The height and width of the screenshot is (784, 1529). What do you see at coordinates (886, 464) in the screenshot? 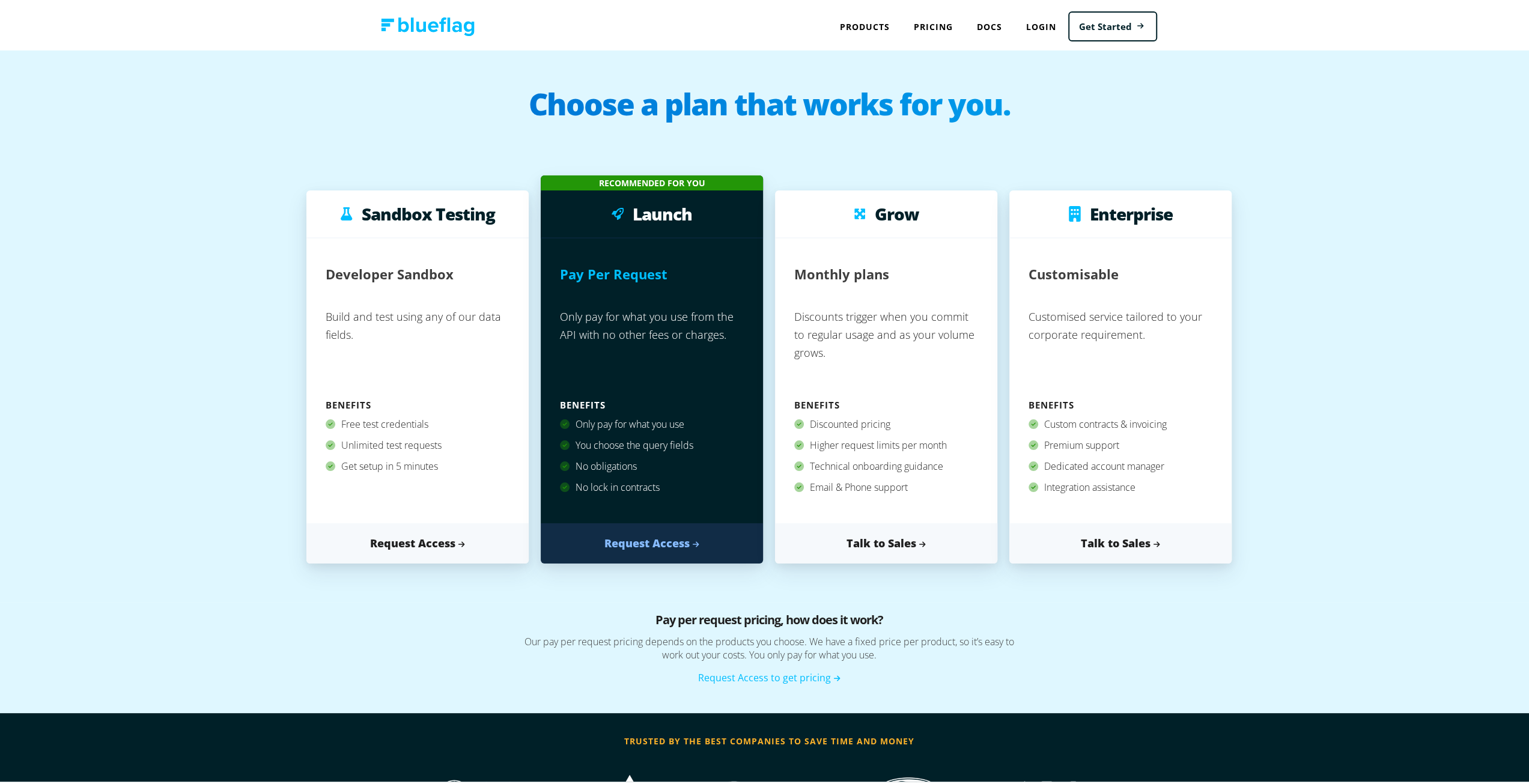
I see `div: Technical onboarding guidance` at bounding box center [886, 464].